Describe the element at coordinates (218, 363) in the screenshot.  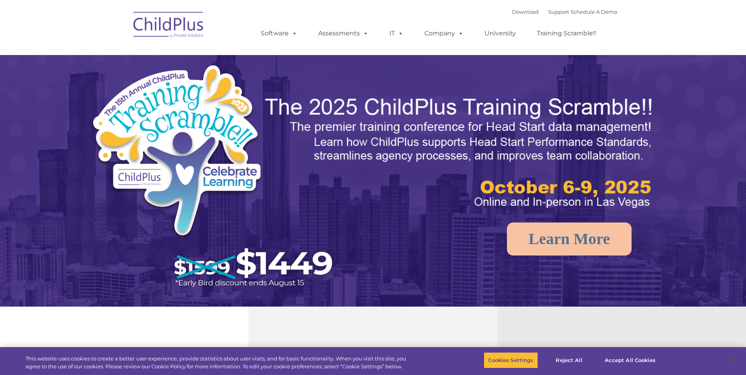
I see `div: This website uses cookies to create a better user experience, provide statistics about user visit...` at that location.